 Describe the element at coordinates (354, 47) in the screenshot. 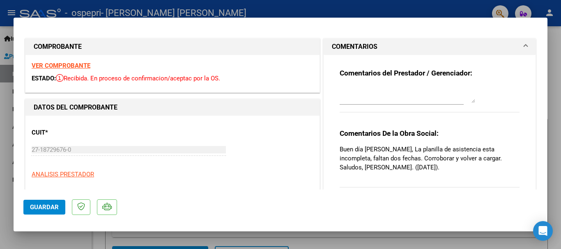

I see `h1: COMENTARIOS` at that location.